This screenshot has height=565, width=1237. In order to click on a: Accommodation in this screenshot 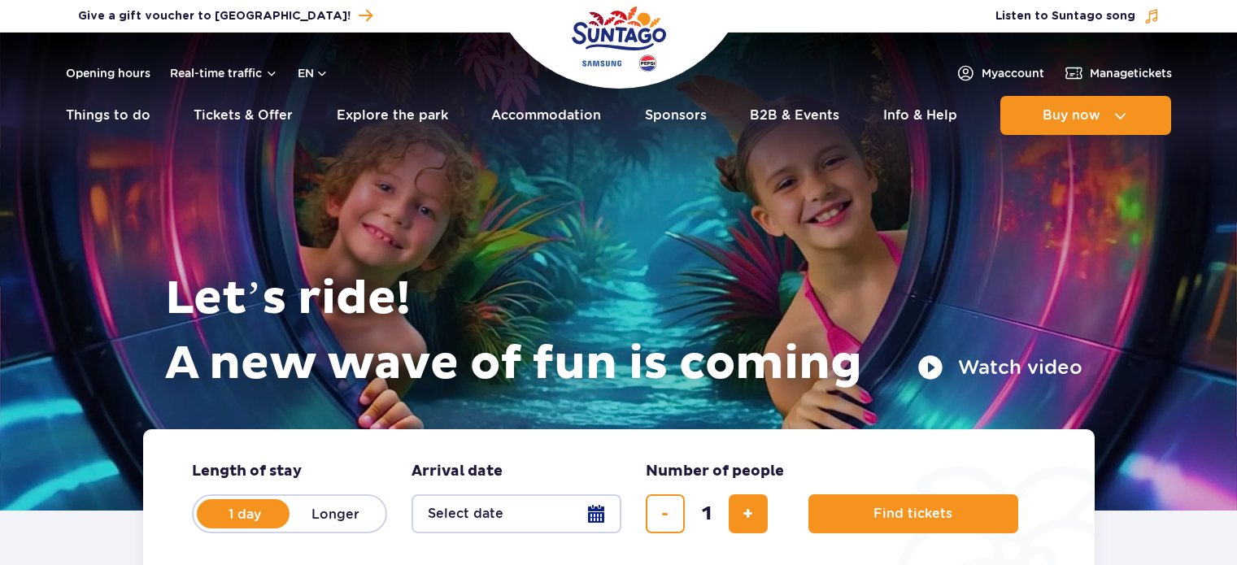, I will do `click(546, 116)`.